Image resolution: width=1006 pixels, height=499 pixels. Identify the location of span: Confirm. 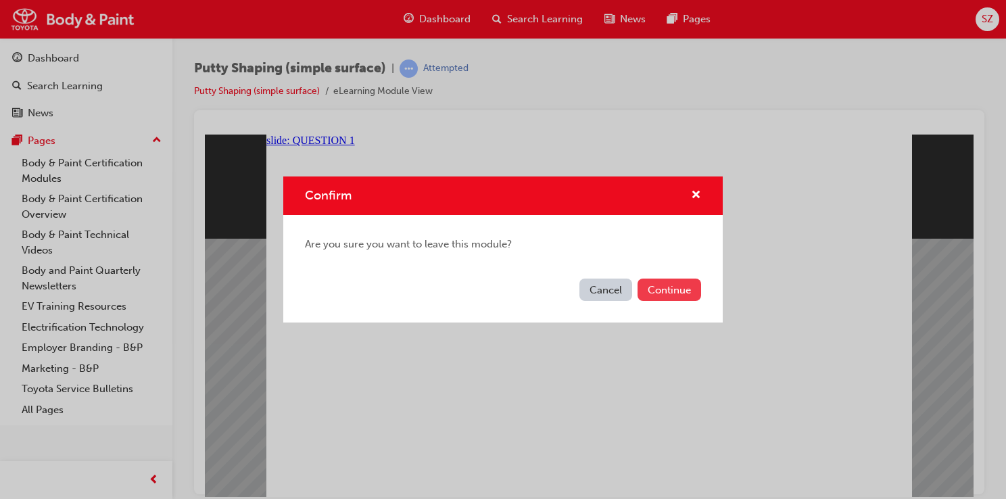
(328, 195).